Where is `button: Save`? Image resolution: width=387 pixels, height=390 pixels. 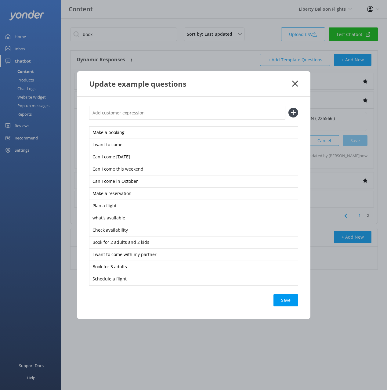
button: Save is located at coordinates (286, 300).